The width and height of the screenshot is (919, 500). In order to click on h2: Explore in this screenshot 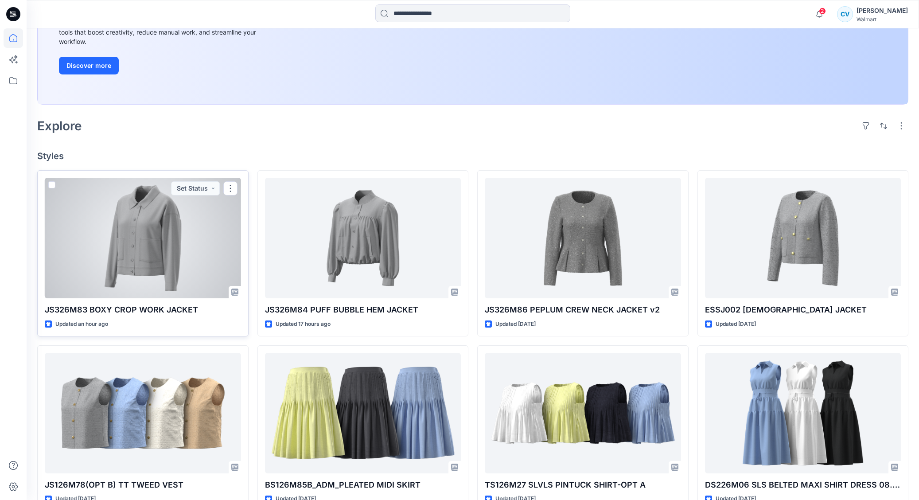, I will do `click(59, 126)`.